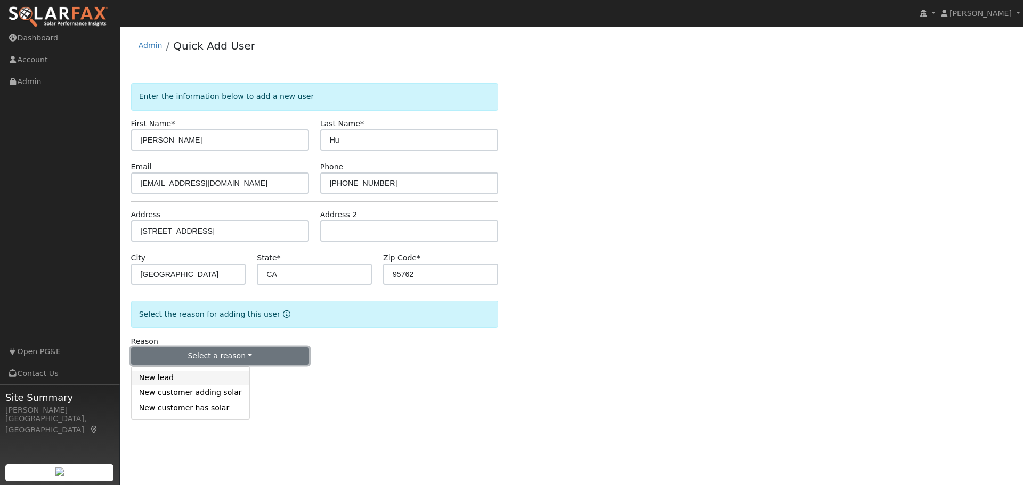  I want to click on span: Site Summary, so click(60, 397).